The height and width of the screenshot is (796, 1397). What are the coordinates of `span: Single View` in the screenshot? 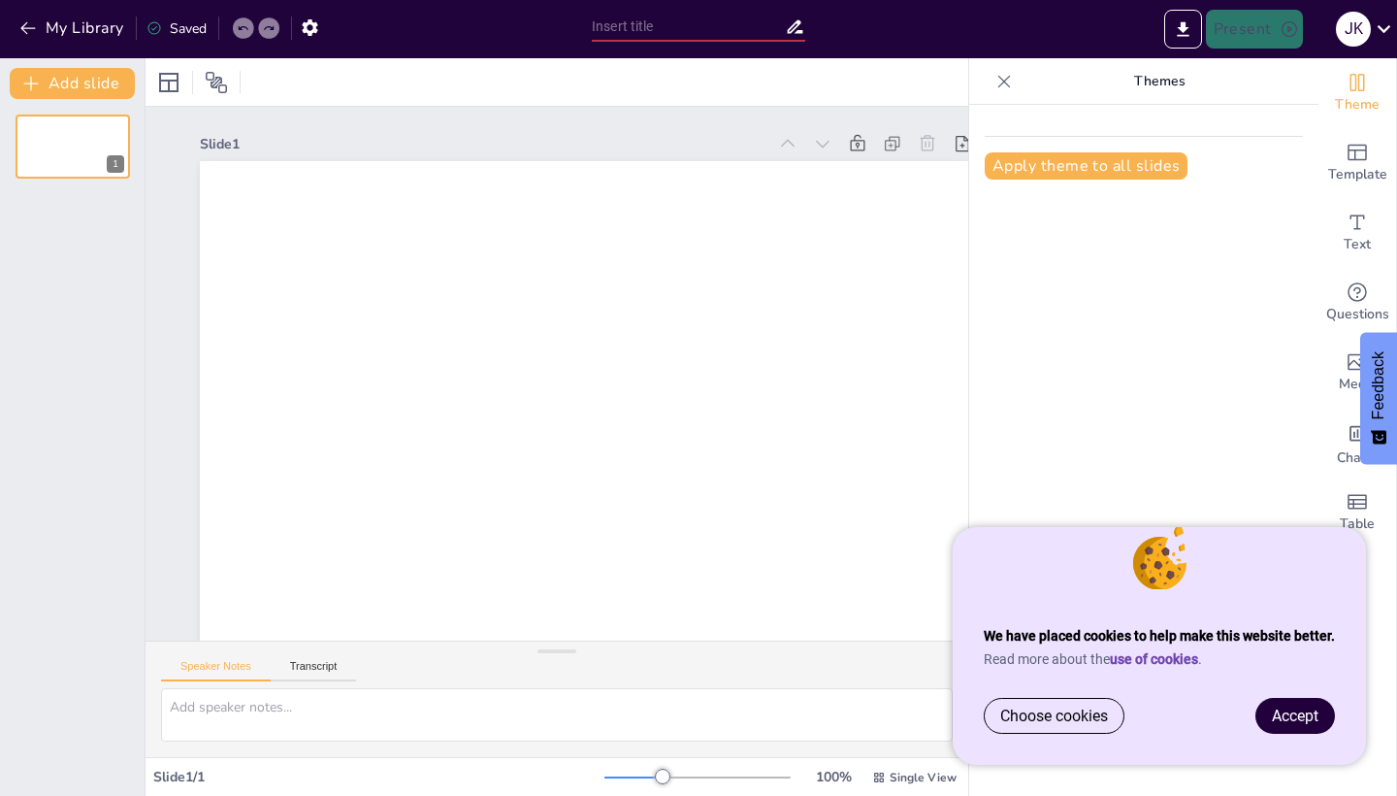 It's located at (923, 777).